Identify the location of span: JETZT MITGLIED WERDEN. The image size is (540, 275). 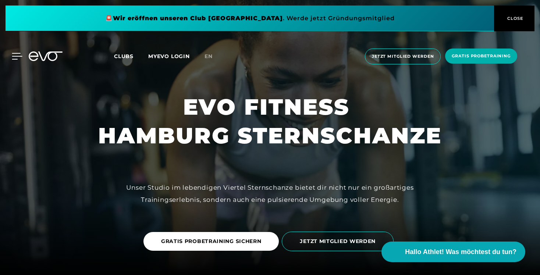
(338, 241).